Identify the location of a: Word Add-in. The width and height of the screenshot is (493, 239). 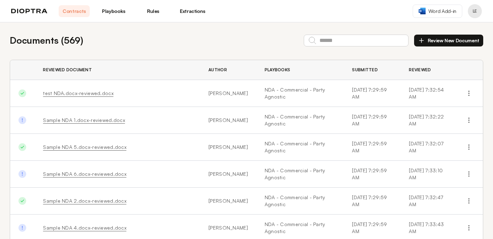
(437, 11).